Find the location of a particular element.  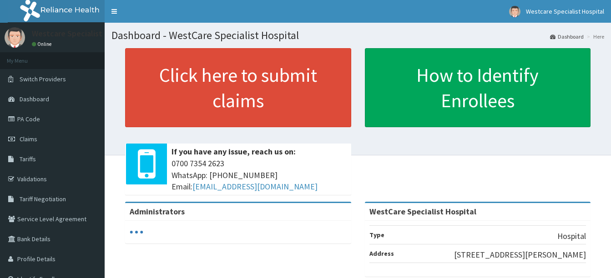

b: Administrators is located at coordinates (157, 211).